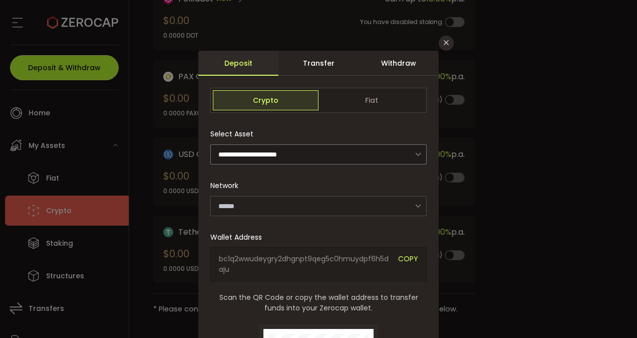  Describe the element at coordinates (319, 303) in the screenshot. I see `span: Scan the QR Code or copy the wallet address to transfer funds into your Zerocap wallet.` at that location.